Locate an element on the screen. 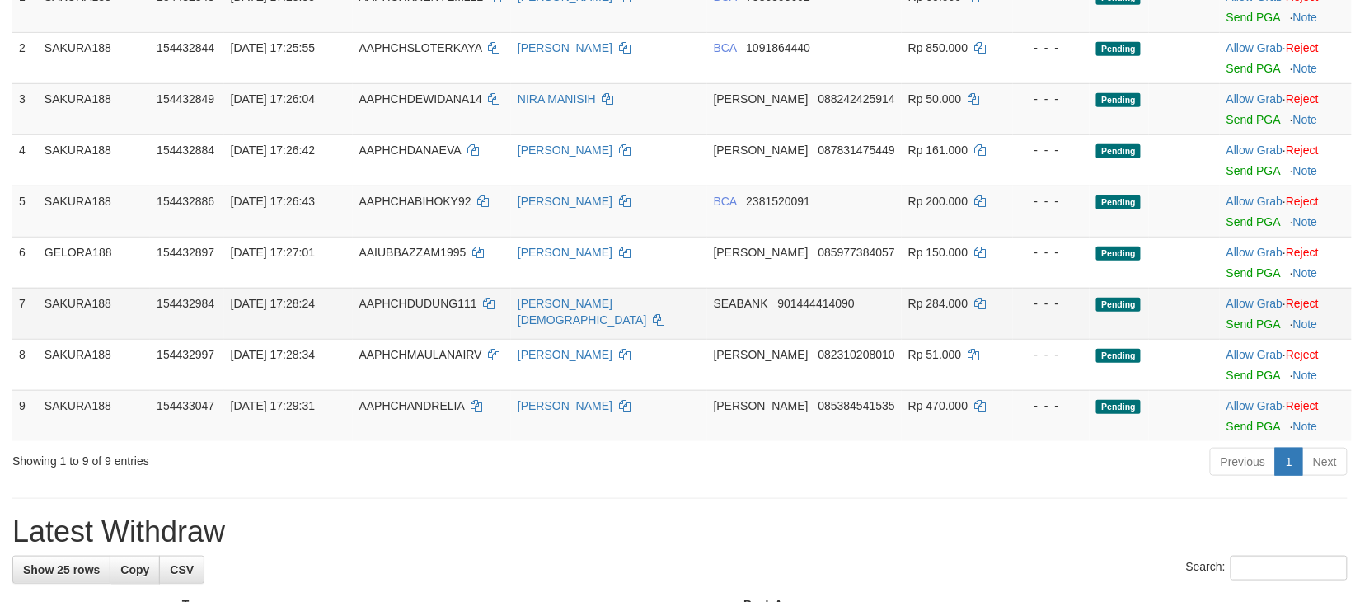 The width and height of the screenshot is (1360, 602). span: 154432884 is located at coordinates (185, 150).